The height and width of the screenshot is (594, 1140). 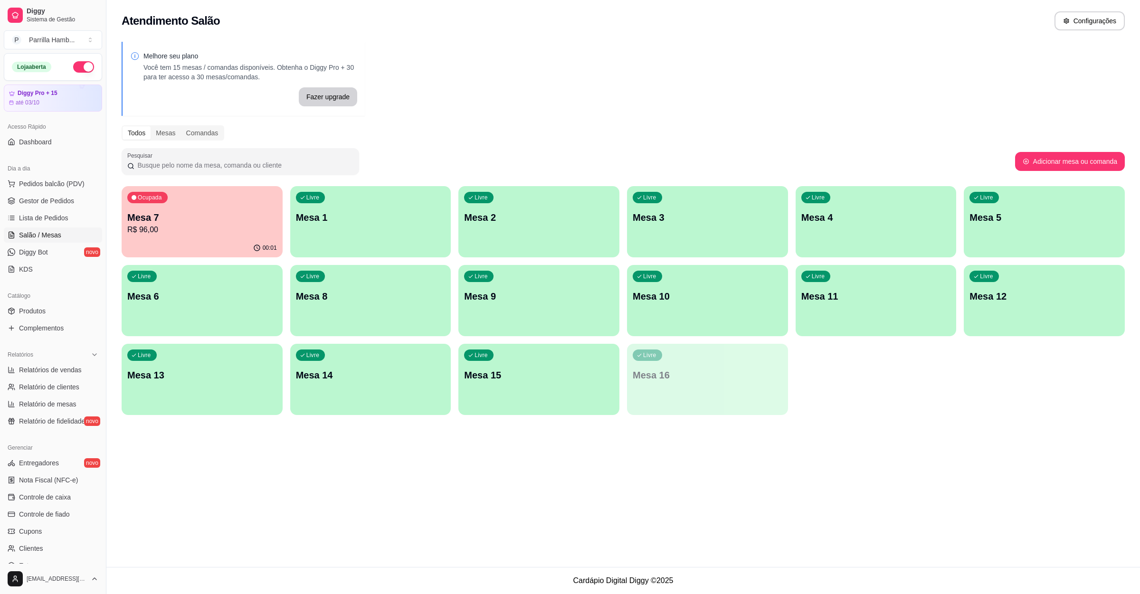 I want to click on p: Mesa 14, so click(x=370, y=375).